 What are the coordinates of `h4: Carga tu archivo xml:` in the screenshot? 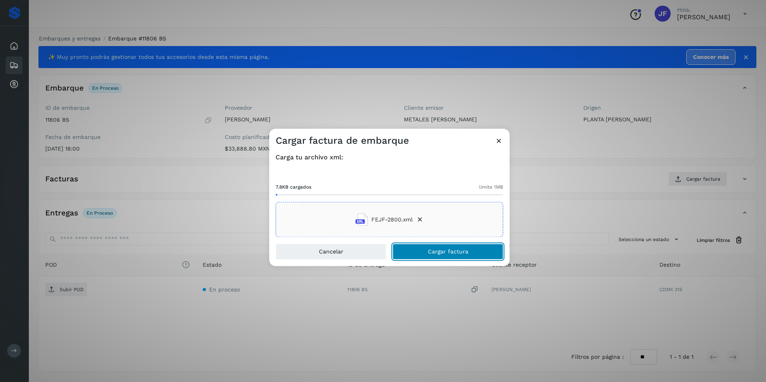 It's located at (389, 157).